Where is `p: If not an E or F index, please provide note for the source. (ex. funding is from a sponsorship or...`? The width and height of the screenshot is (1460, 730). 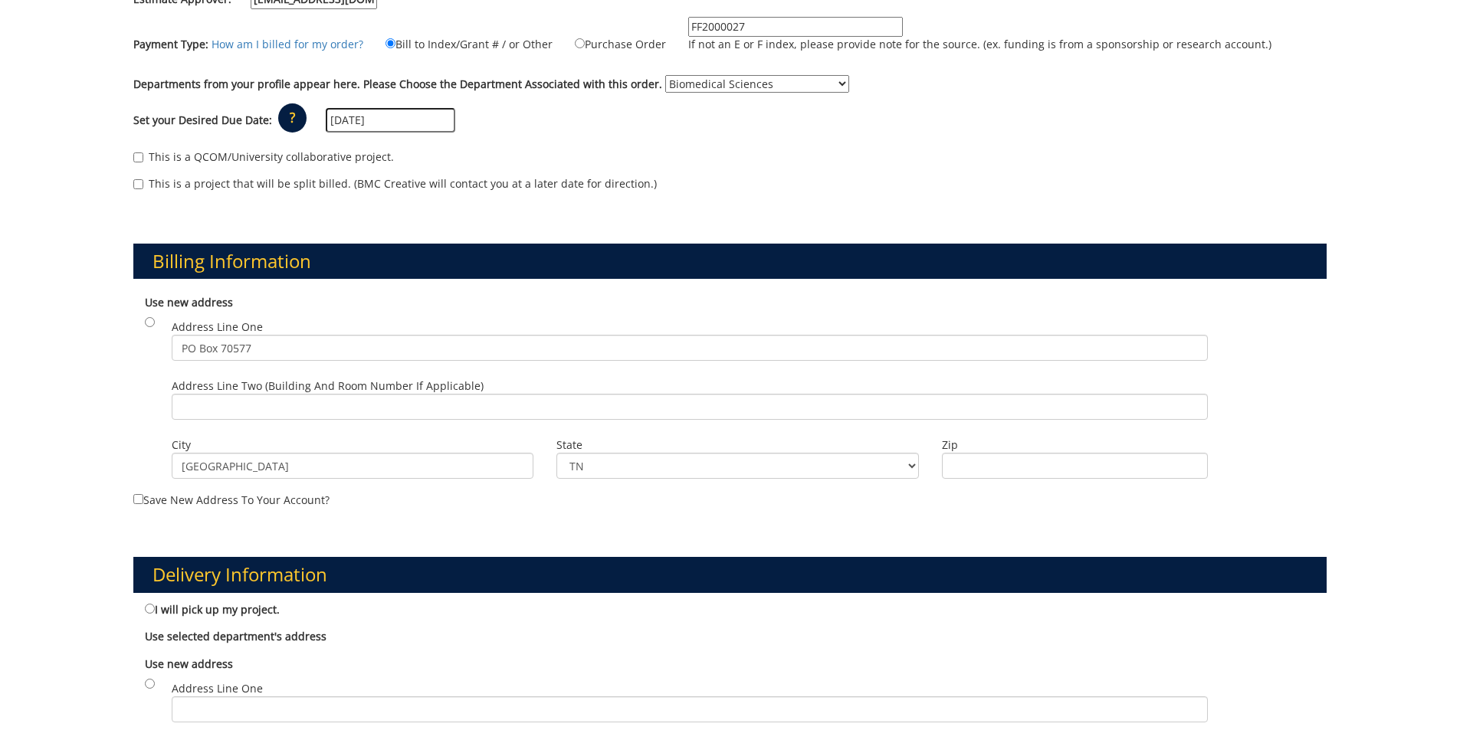 p: If not an E or F index, please provide note for the source. (ex. funding is from a sponsorship or... is located at coordinates (980, 44).